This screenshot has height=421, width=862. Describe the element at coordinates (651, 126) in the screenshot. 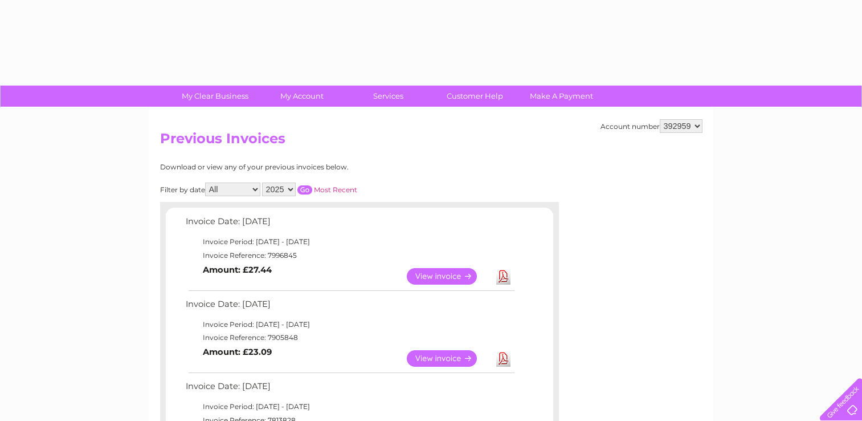

I see `div: Account number` at that location.